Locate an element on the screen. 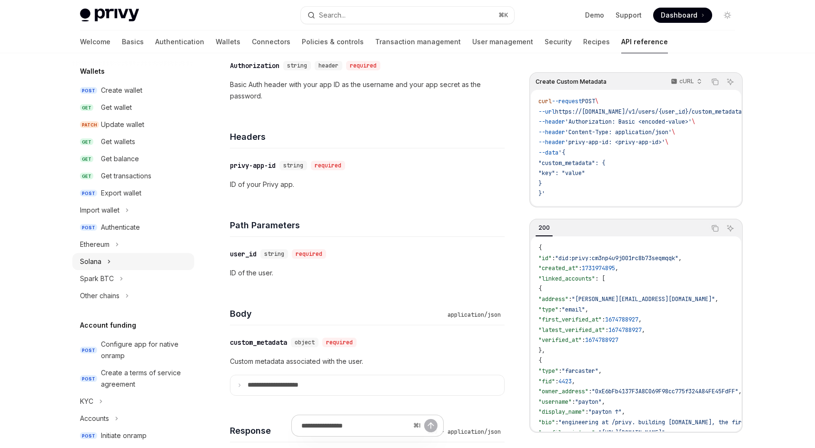  span: --header is located at coordinates (551, 142).